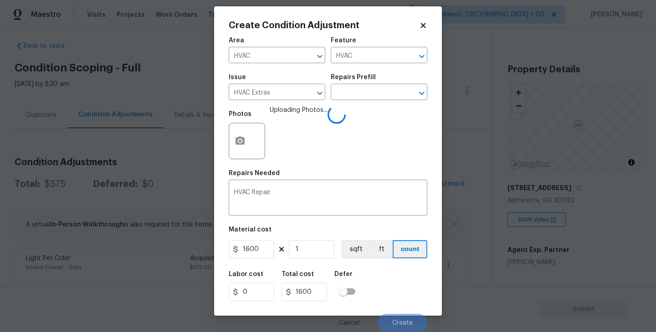 This screenshot has height=332, width=656. What do you see at coordinates (297, 275) in the screenshot?
I see `h5: Total cost` at bounding box center [297, 275].